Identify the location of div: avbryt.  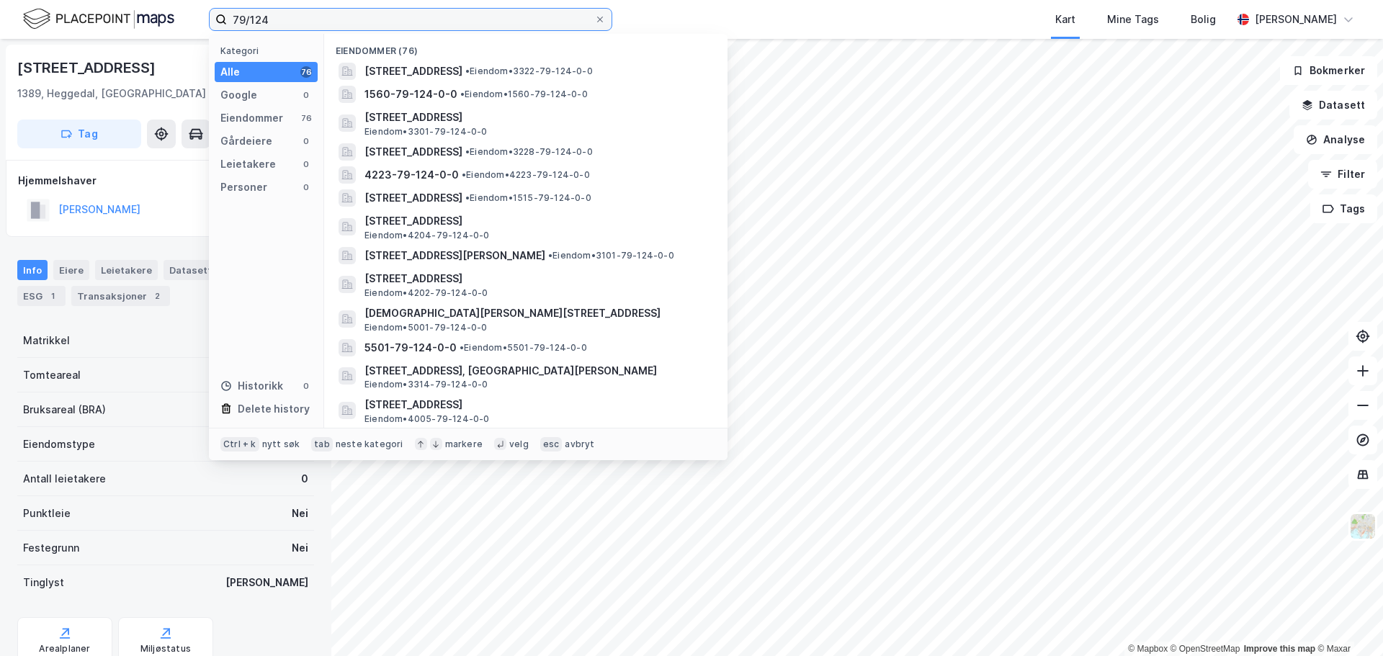
(579, 444).